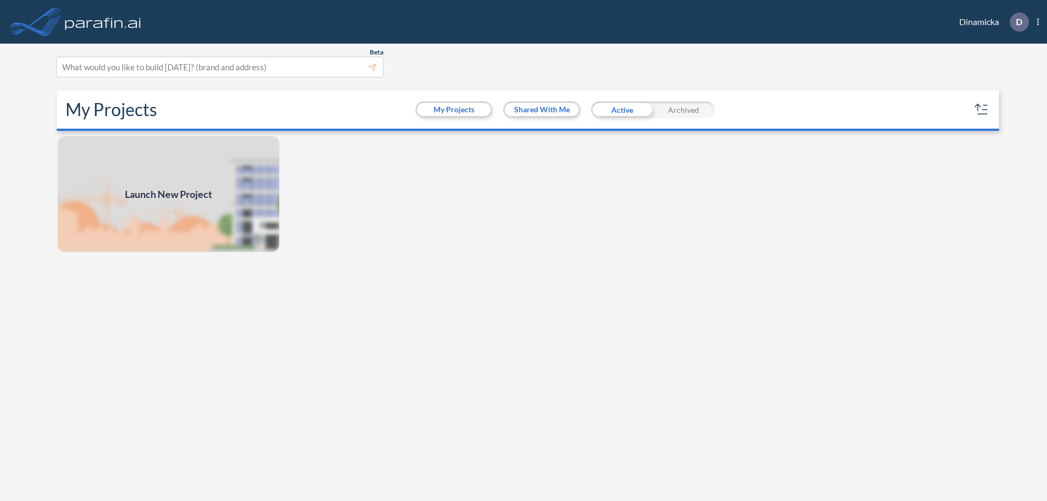 This screenshot has height=501, width=1047. Describe the element at coordinates (376, 52) in the screenshot. I see `span: Beta` at that location.